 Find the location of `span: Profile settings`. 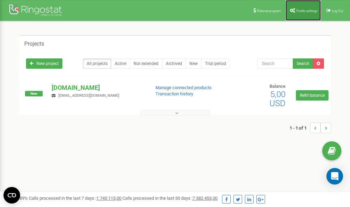

span: Profile settings is located at coordinates (306, 11).